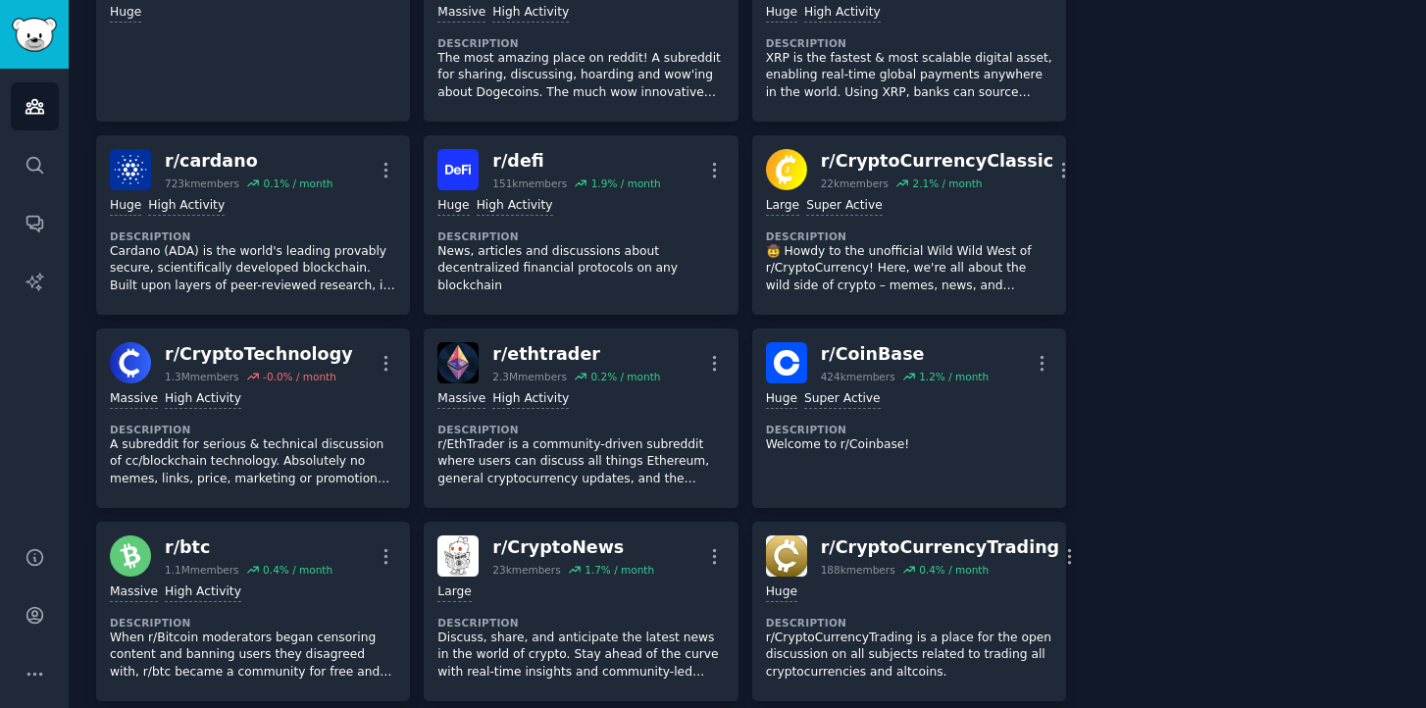  Describe the element at coordinates (202, 183) in the screenshot. I see `div: 723k members` at that location.